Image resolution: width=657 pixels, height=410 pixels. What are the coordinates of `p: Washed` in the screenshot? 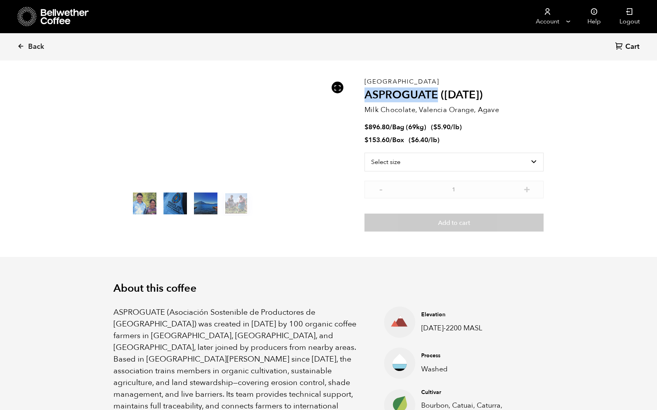 It's located at (469, 369).